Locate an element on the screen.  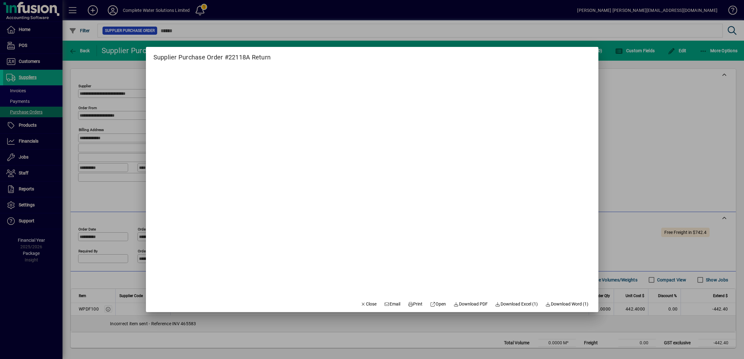
span: Open is located at coordinates (438, 304).